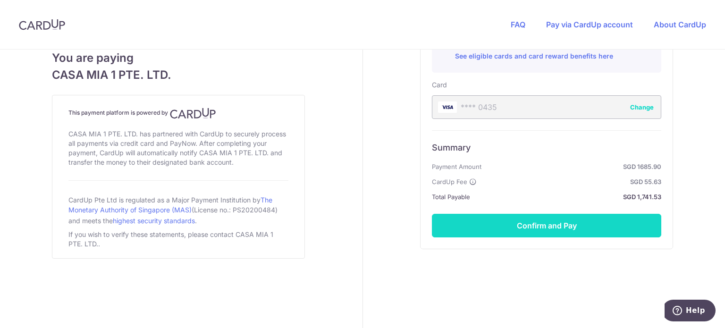  I want to click on h4: This payment platform is powered by, so click(178, 113).